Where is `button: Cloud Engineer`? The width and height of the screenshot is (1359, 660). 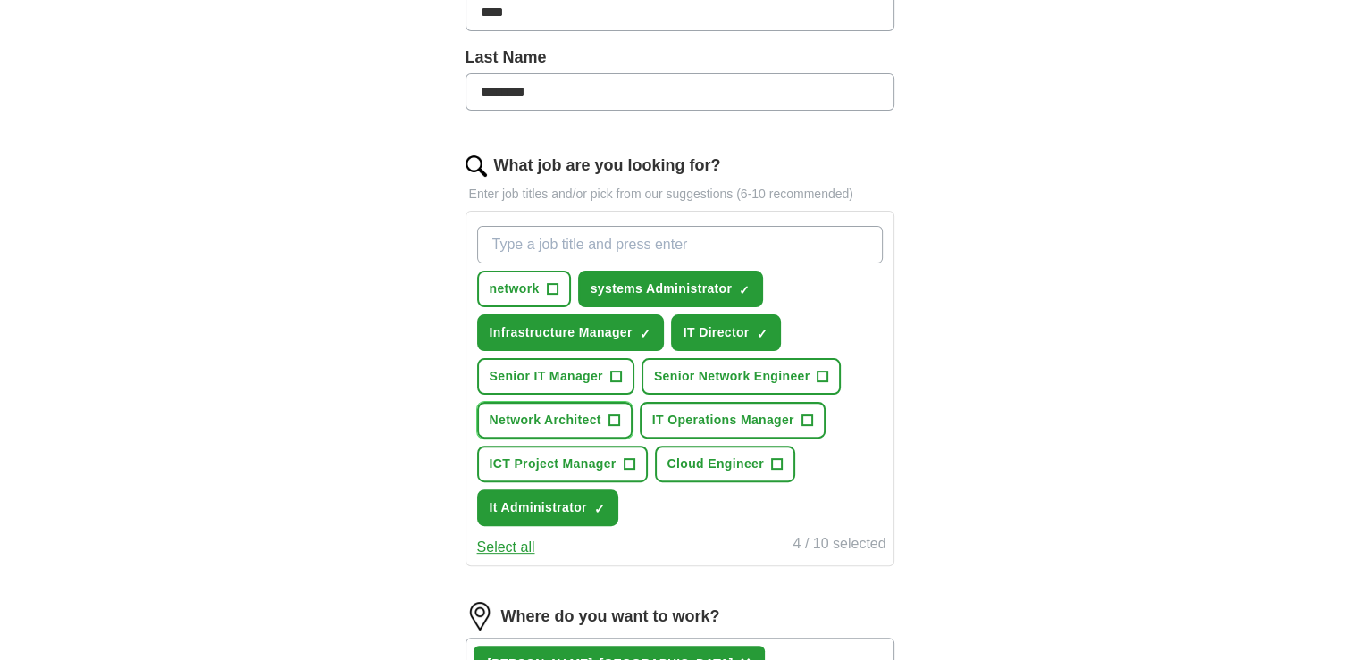
button: Cloud Engineer is located at coordinates (724, 464).